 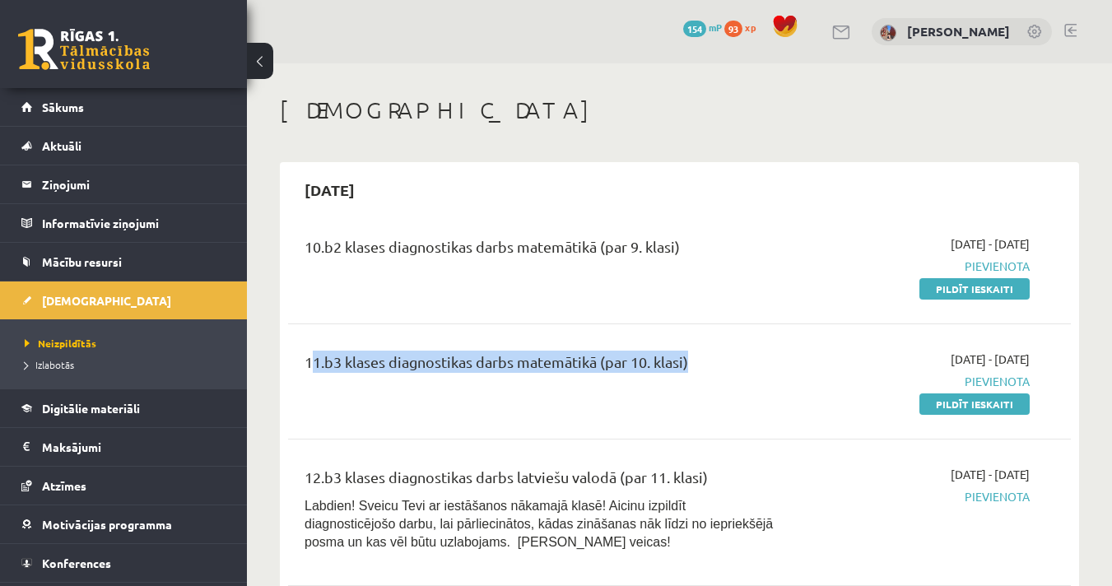 I want to click on a: Rīgas 1. Tālmācības vidusskola, so click(x=84, y=49).